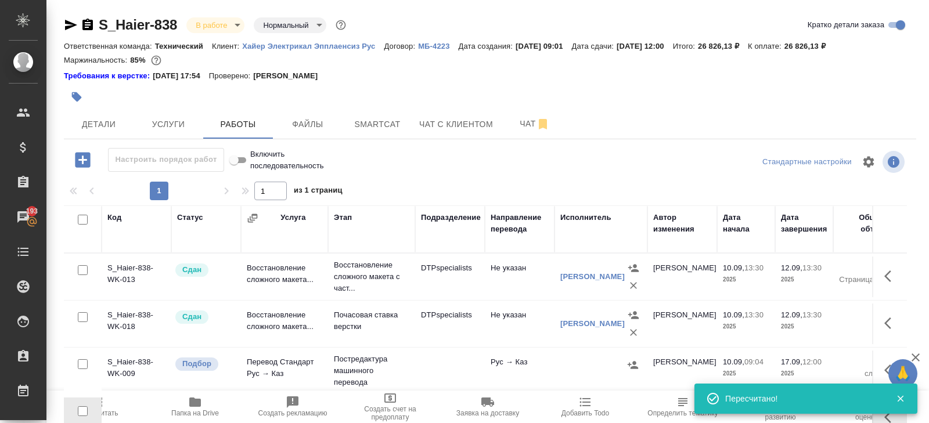 This screenshot has width=929, height=423. Describe the element at coordinates (543, 124) in the screenshot. I see `svg: Отписаться` at that location.